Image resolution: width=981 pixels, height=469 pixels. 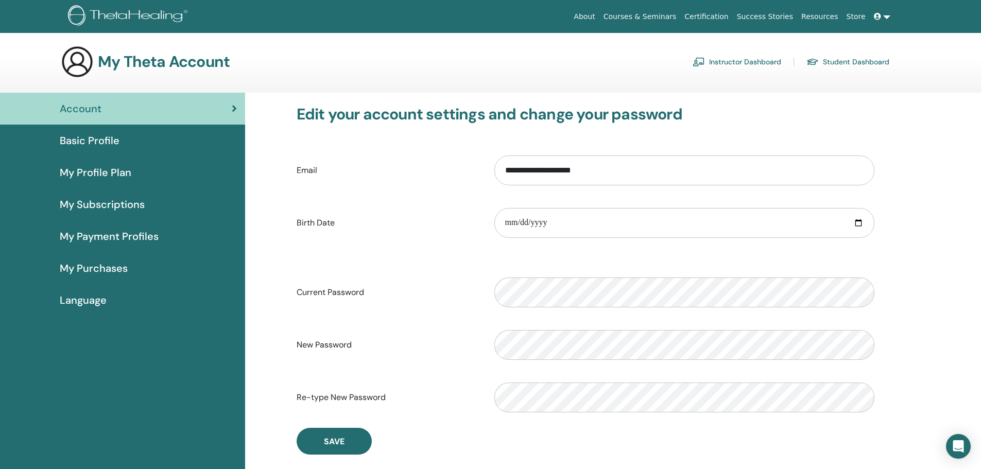 I want to click on h3: Edit your account settings and change your password, so click(x=586, y=114).